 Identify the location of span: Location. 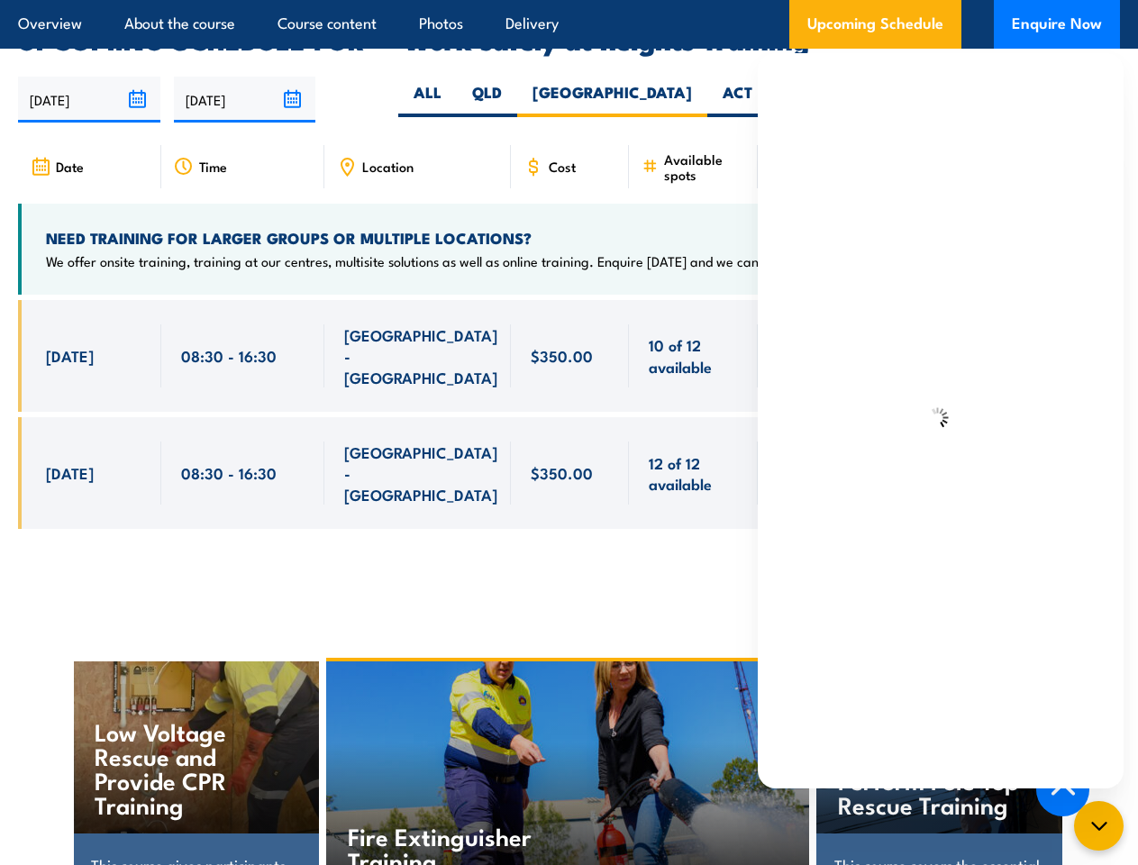
(387, 166).